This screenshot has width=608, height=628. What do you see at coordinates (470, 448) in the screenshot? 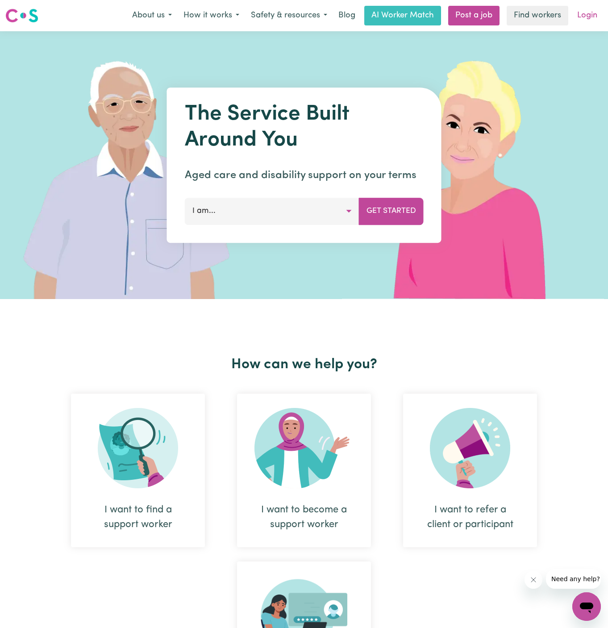
I see `img: Refer` at bounding box center [470, 448].